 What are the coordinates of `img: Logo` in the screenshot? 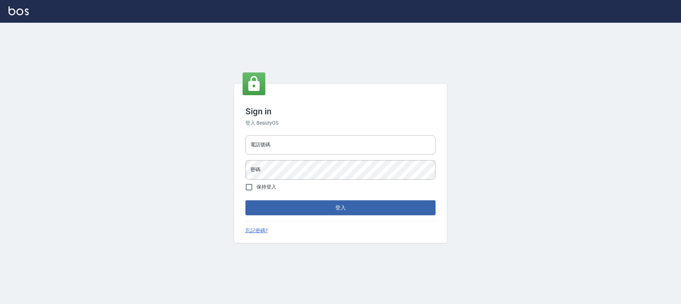 It's located at (18, 11).